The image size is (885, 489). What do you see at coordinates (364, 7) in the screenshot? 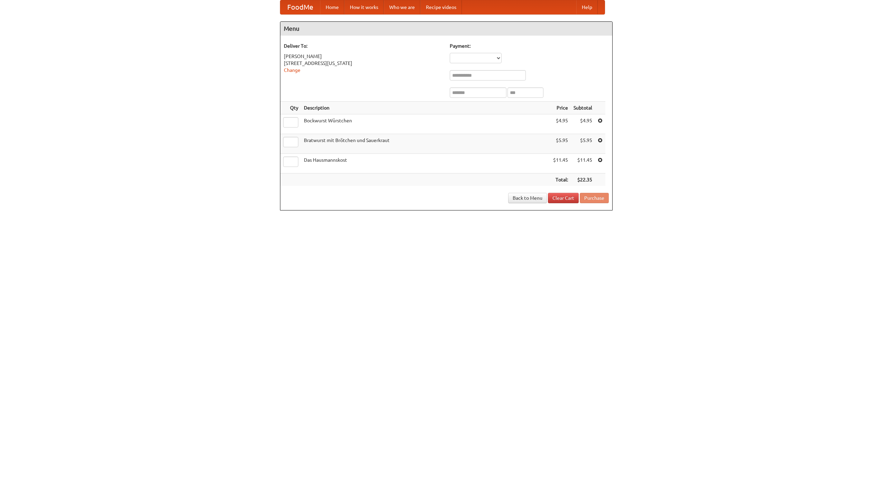
I see `a: How it works` at bounding box center [364, 7].